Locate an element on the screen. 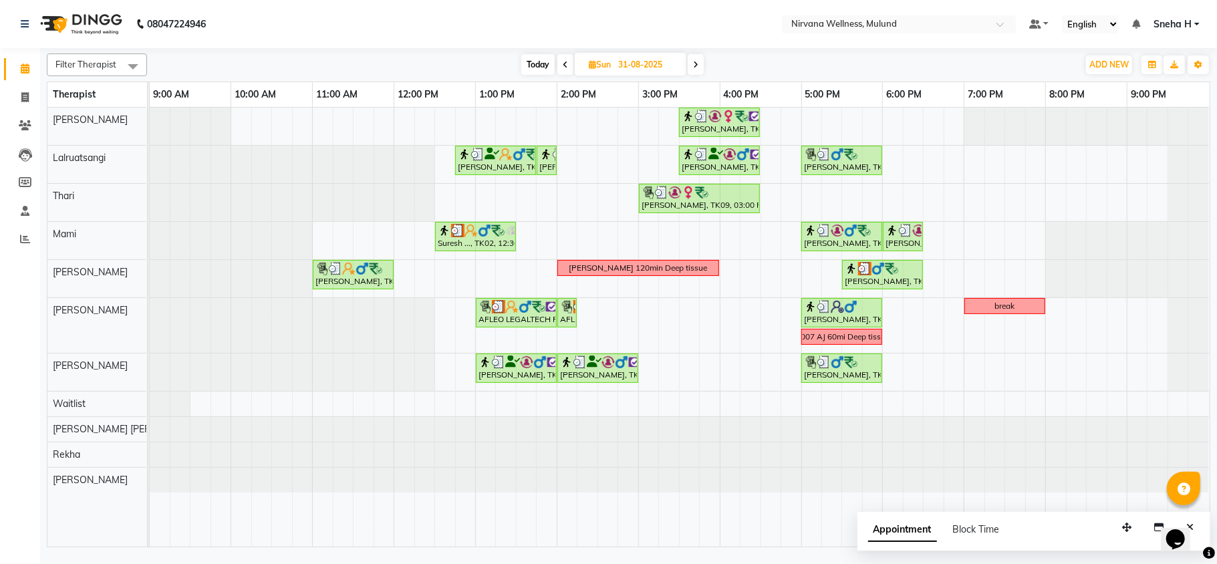 This screenshot has width=1217, height=564. span: Therapist is located at coordinates (74, 94).